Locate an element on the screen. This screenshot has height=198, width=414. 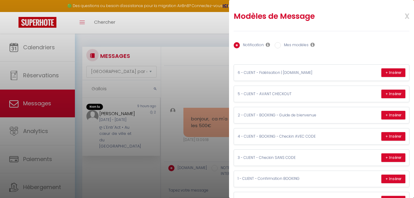
label: Notification is located at coordinates (252, 46).